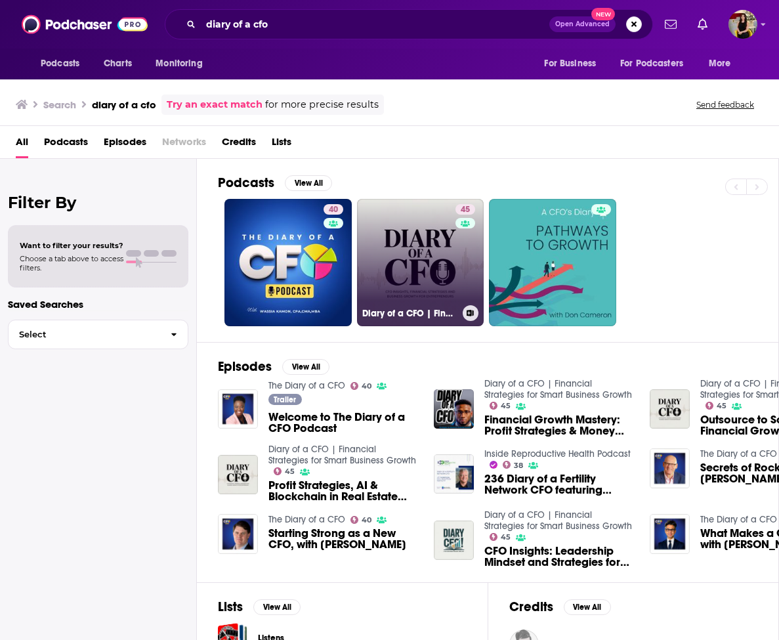 The height and width of the screenshot is (640, 779). I want to click on img: Secrets of Rockstar CFOs: Jack McCullough on Developing the Next Generation of CFOs, so click(669, 468).